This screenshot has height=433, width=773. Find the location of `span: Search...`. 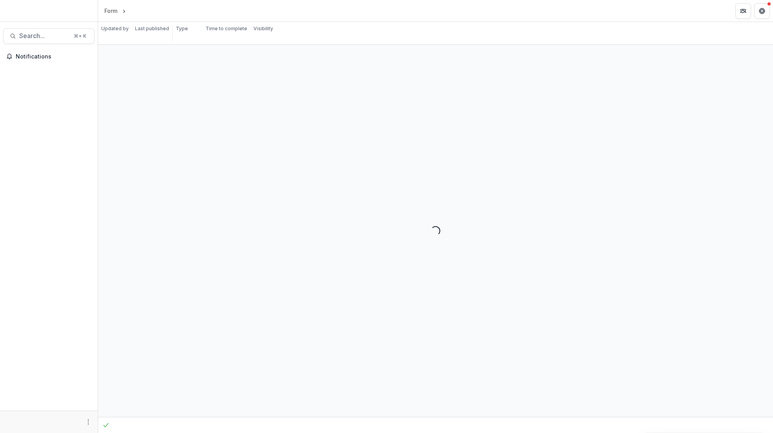

span: Search... is located at coordinates (44, 36).